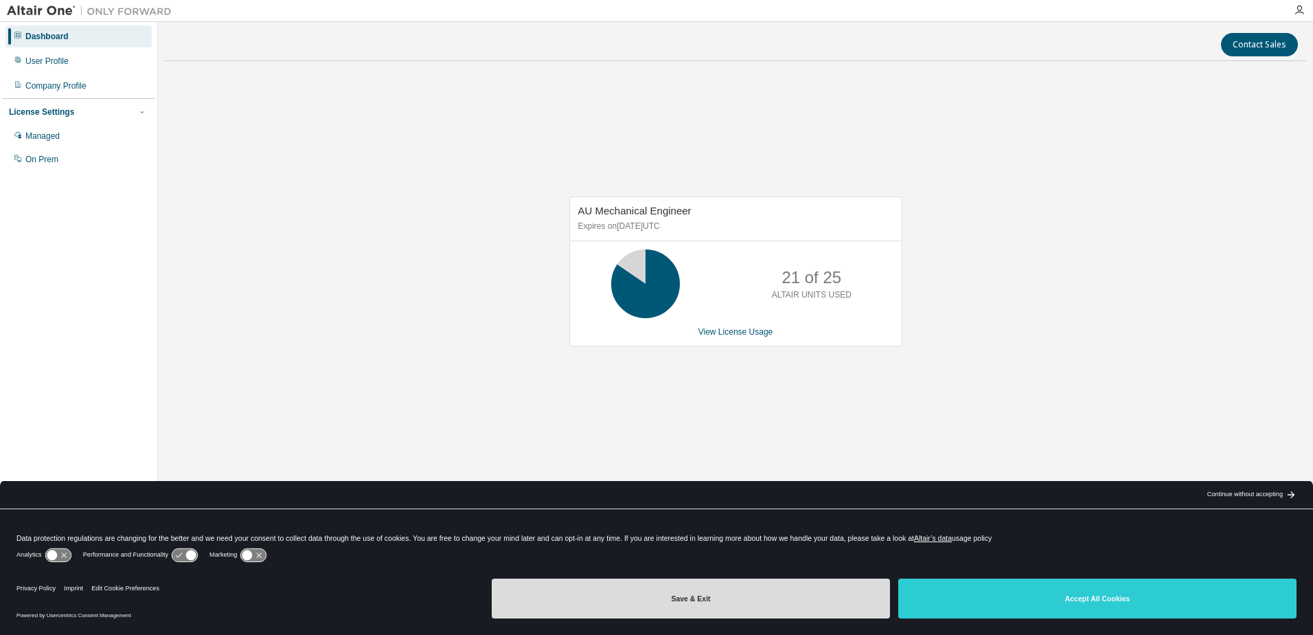 This screenshot has height=635, width=1313. What do you see at coordinates (43, 136) in the screenshot?
I see `div: Managed` at bounding box center [43, 136].